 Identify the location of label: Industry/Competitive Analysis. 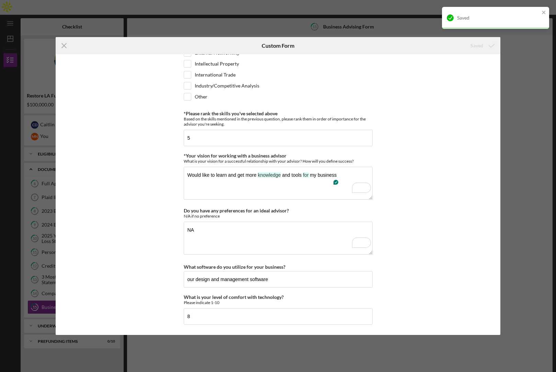
(227, 86).